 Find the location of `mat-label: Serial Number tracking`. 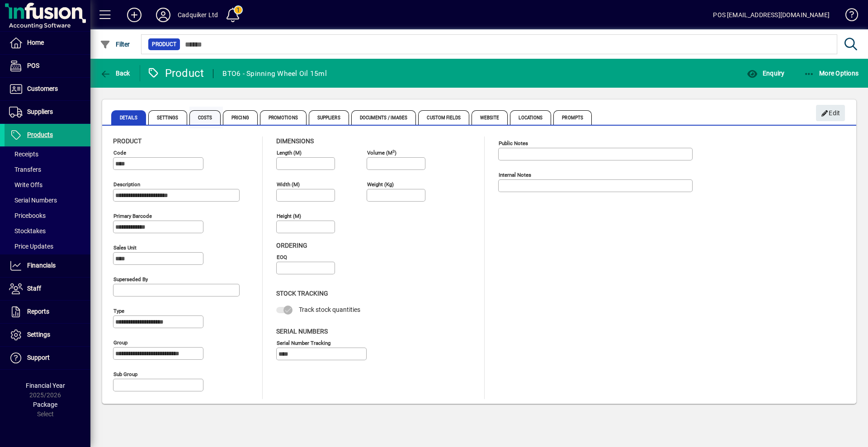

mat-label: Serial Number tracking is located at coordinates (303, 343).